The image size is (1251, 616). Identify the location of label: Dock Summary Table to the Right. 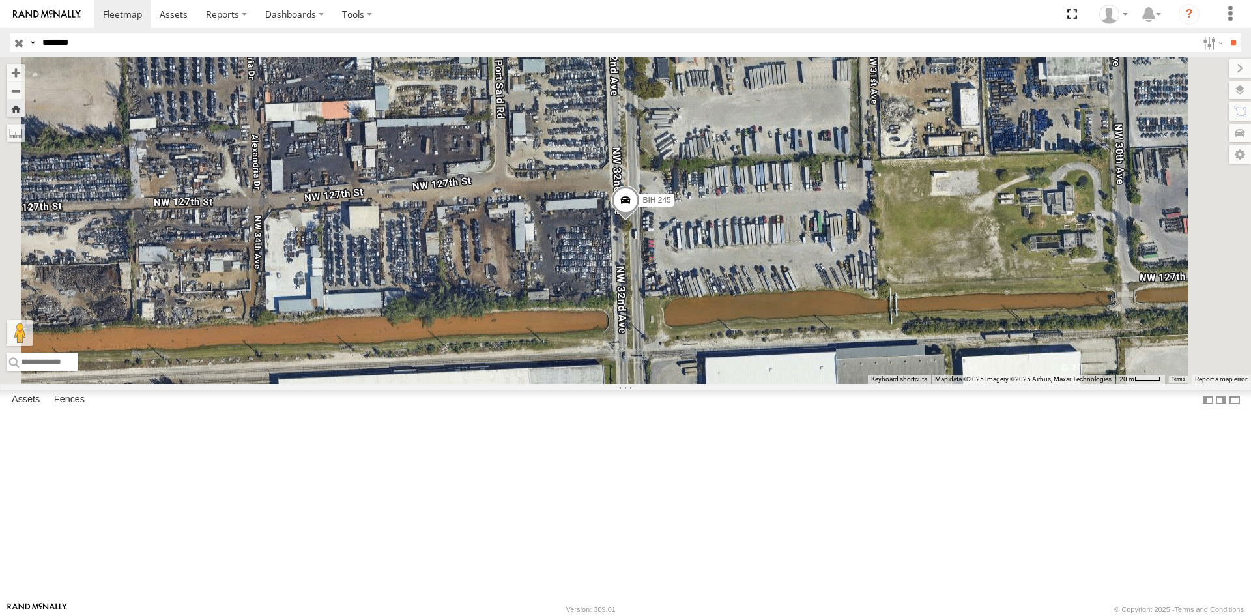
(1221, 399).